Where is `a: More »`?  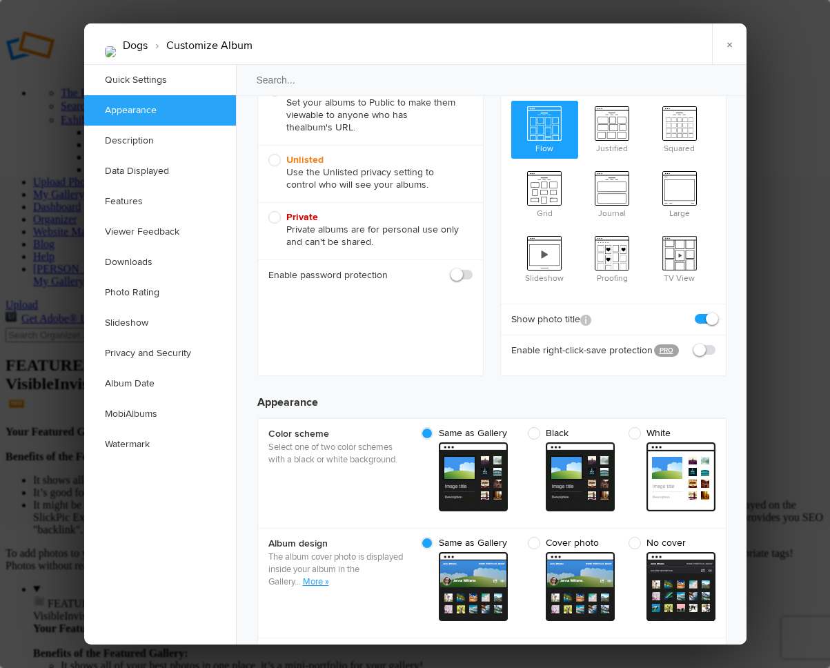 a: More » is located at coordinates (316, 582).